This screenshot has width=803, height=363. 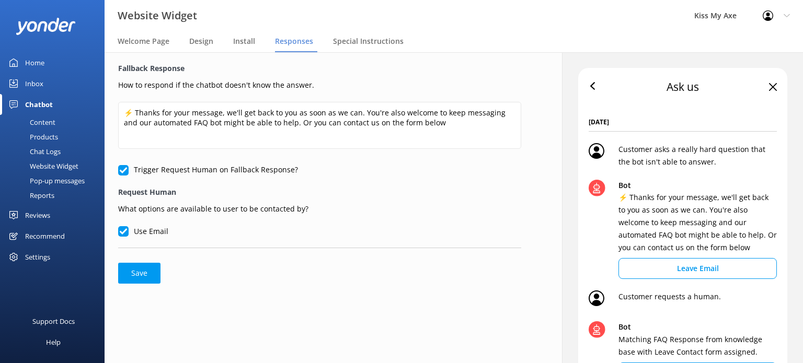 What do you see at coordinates (244, 41) in the screenshot?
I see `span: Install` at bounding box center [244, 41].